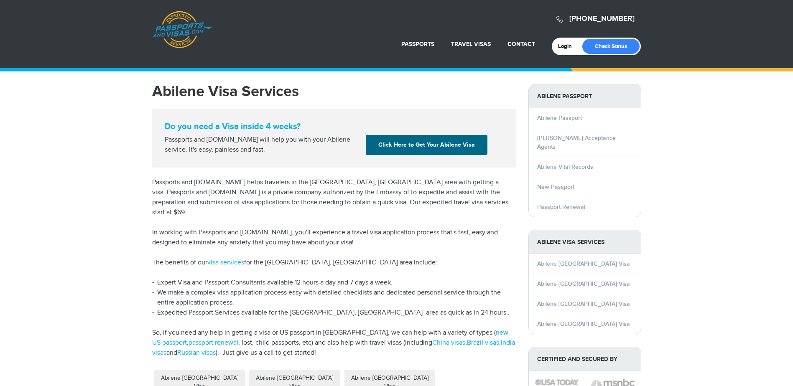  Describe the element at coordinates (565, 167) in the screenshot. I see `a: Abilene Vital Records` at that location.